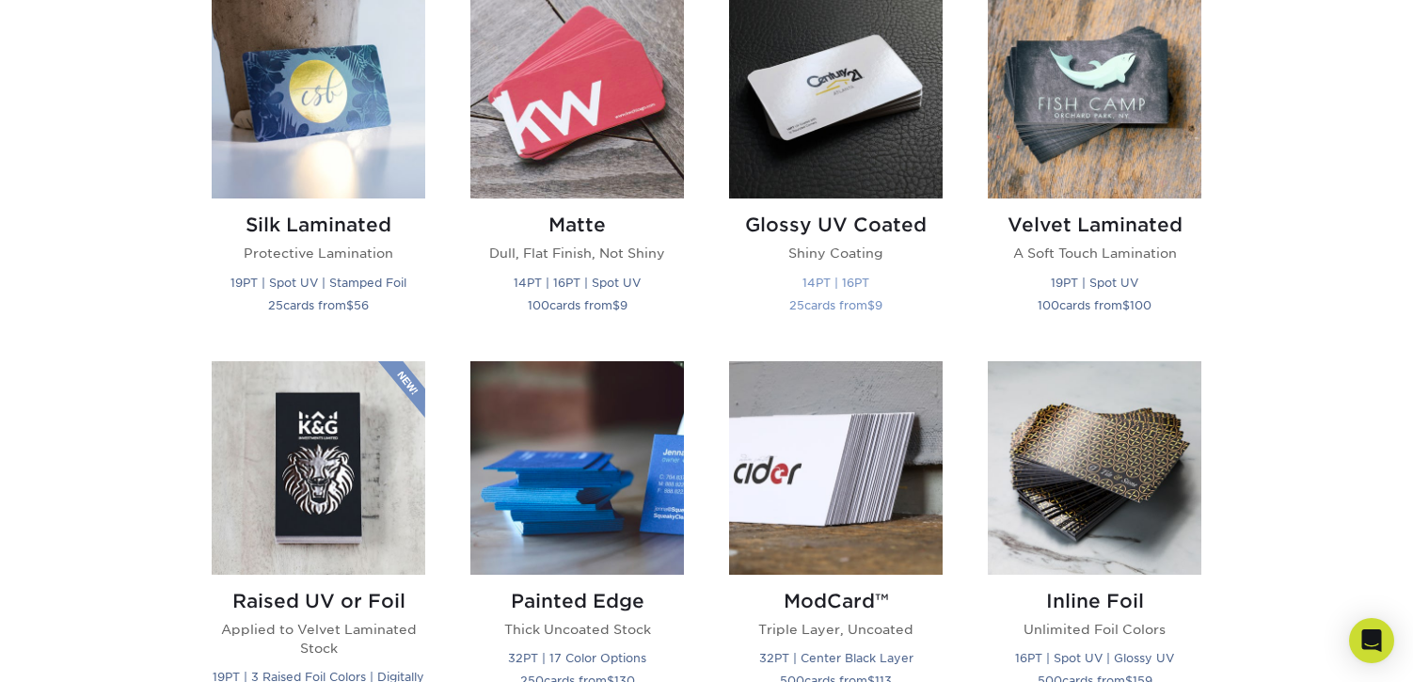  What do you see at coordinates (318, 282) in the screenshot?
I see `small: 19PT | Spot UV | Stamped Foil` at bounding box center [318, 282].